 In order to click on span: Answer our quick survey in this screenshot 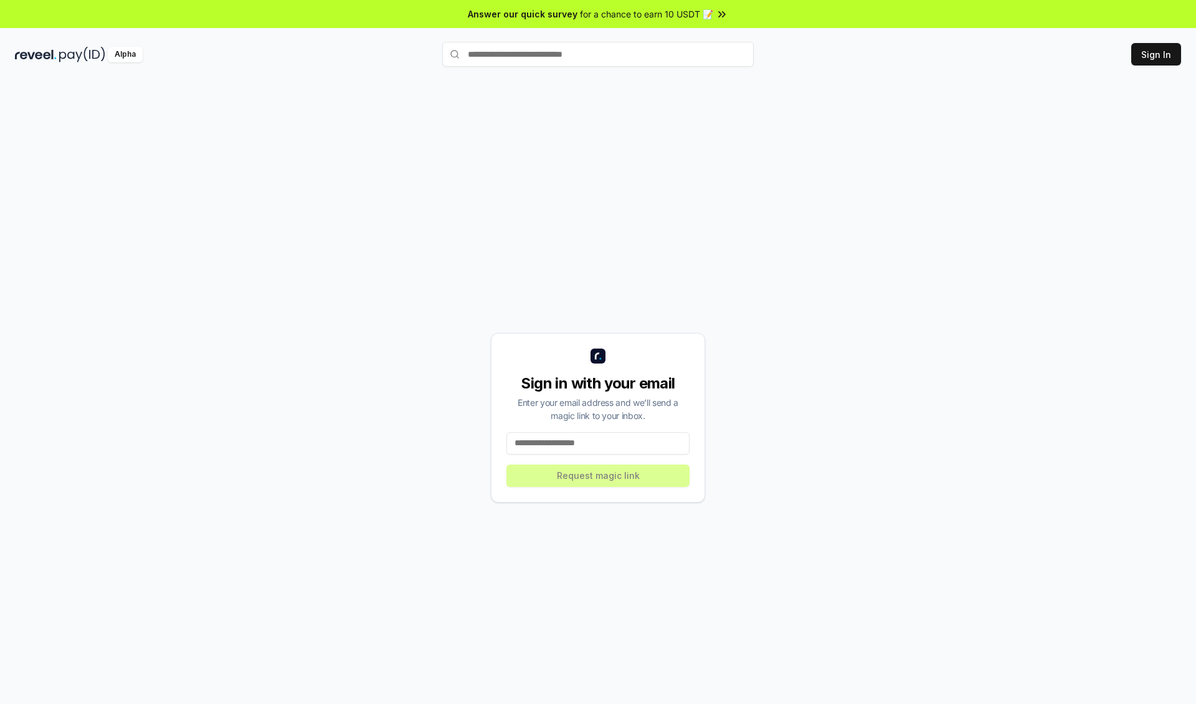, I will do `click(523, 14)`.